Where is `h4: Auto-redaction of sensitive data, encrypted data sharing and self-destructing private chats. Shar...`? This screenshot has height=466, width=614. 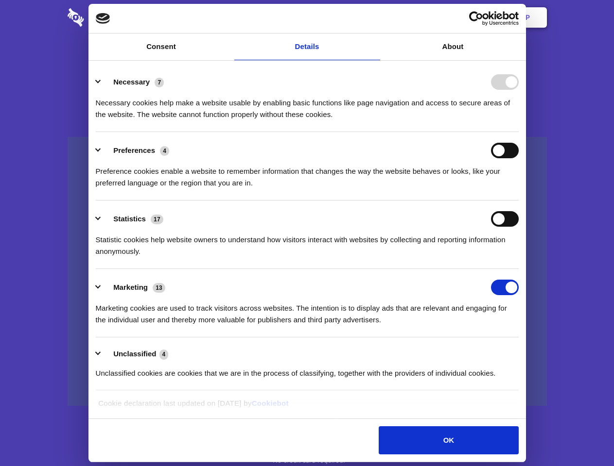
h4: Auto-redaction of sensitive data, encrypted data sharing and self-destructing private chats. Shar... is located at coordinates (307, 104).